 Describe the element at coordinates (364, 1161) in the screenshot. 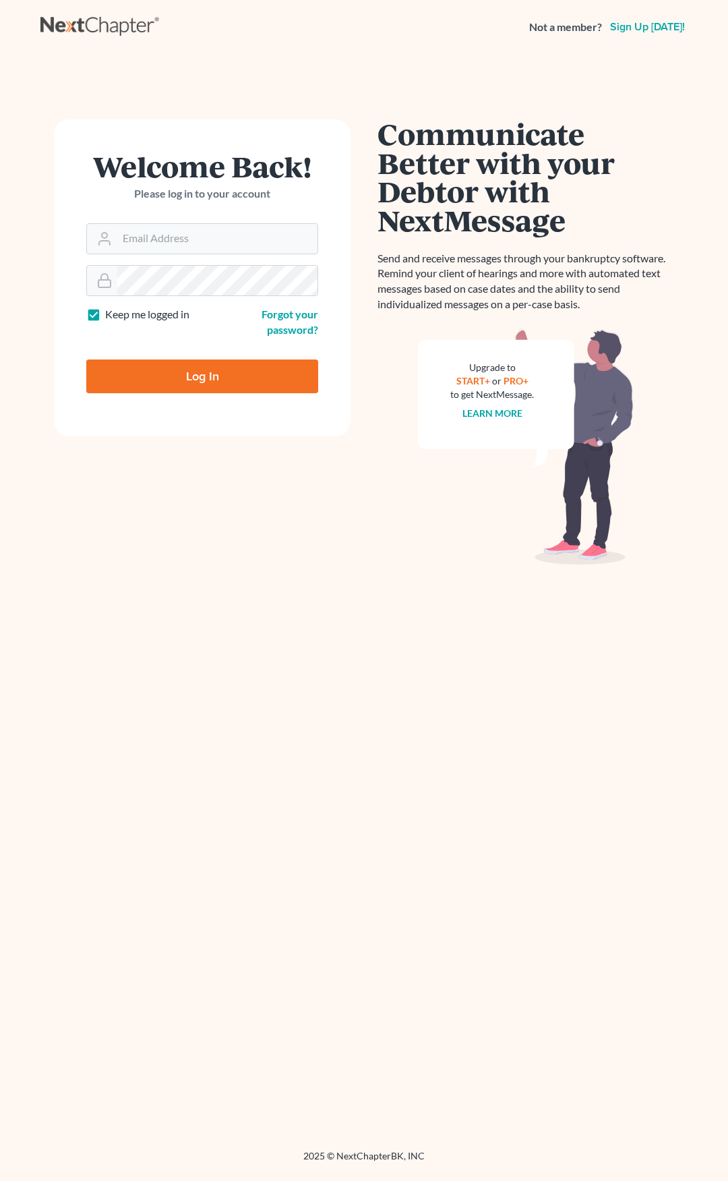

I see `div: 2025 © NextChapterBK, INC` at that location.